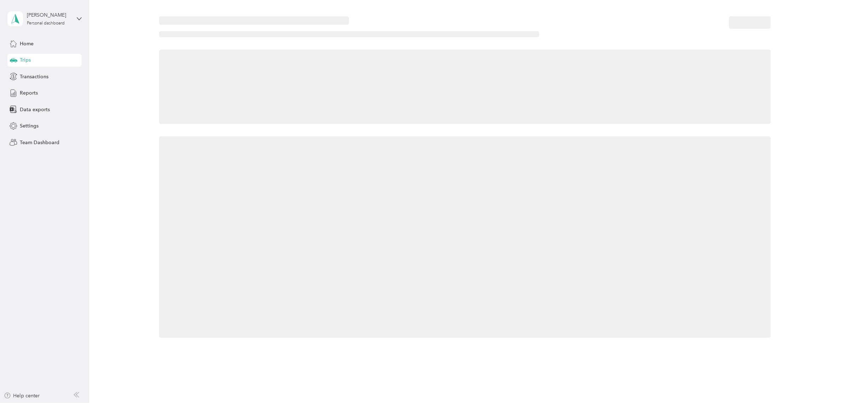  What do you see at coordinates (40, 142) in the screenshot?
I see `span: Team Dashboard` at bounding box center [40, 142].